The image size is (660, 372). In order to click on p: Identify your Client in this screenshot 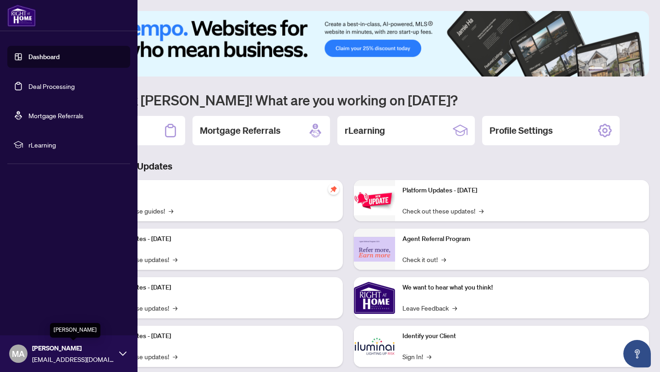, I will do `click(522, 336)`.